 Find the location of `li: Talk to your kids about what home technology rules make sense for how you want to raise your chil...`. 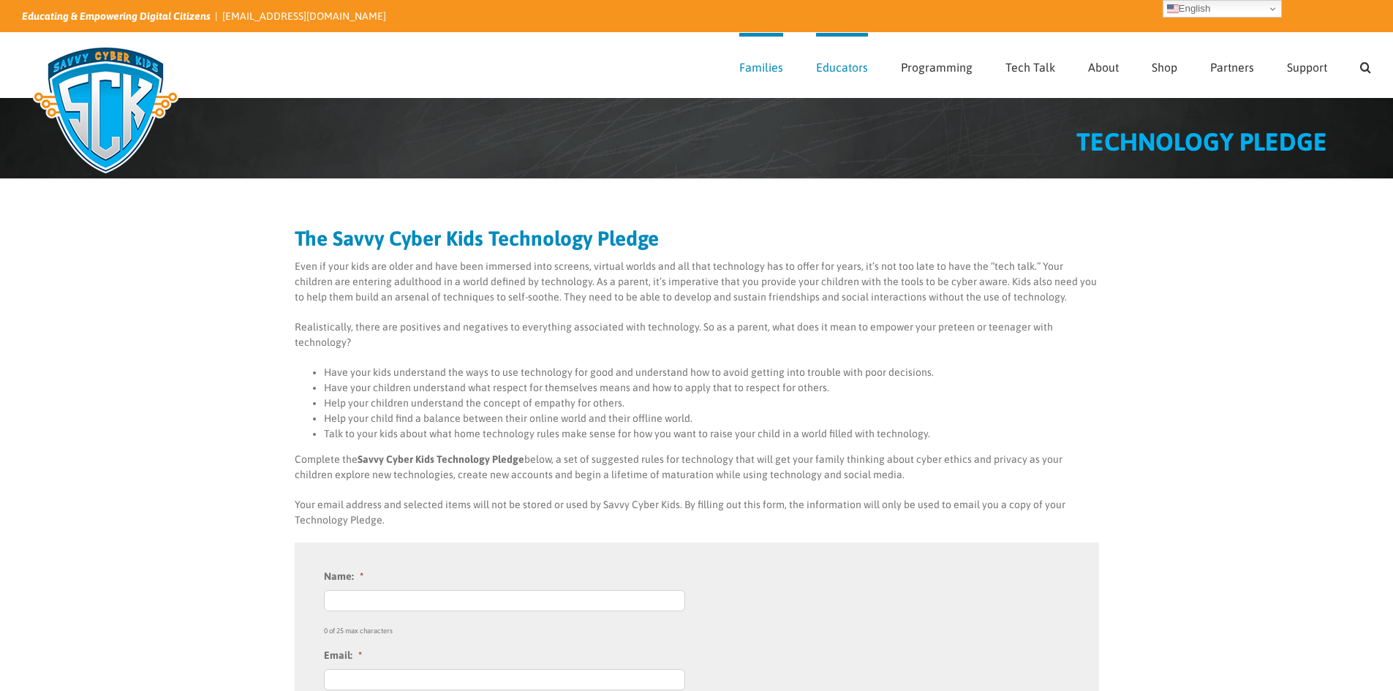

li: Talk to your kids about what home technology rules make sense for how you want to raise your chil... is located at coordinates (712, 434).